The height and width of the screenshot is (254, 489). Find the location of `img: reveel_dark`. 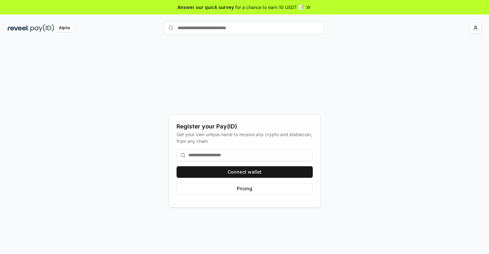

img: reveel_dark is located at coordinates (18, 28).